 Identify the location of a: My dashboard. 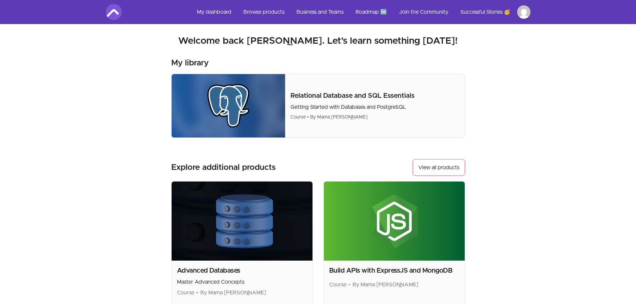
(214, 12).